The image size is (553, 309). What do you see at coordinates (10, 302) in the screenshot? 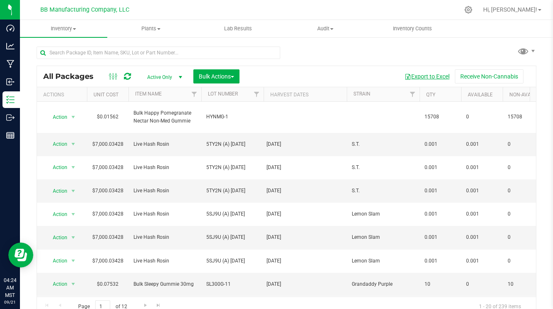
I see `p: 09/21` at bounding box center [10, 302].